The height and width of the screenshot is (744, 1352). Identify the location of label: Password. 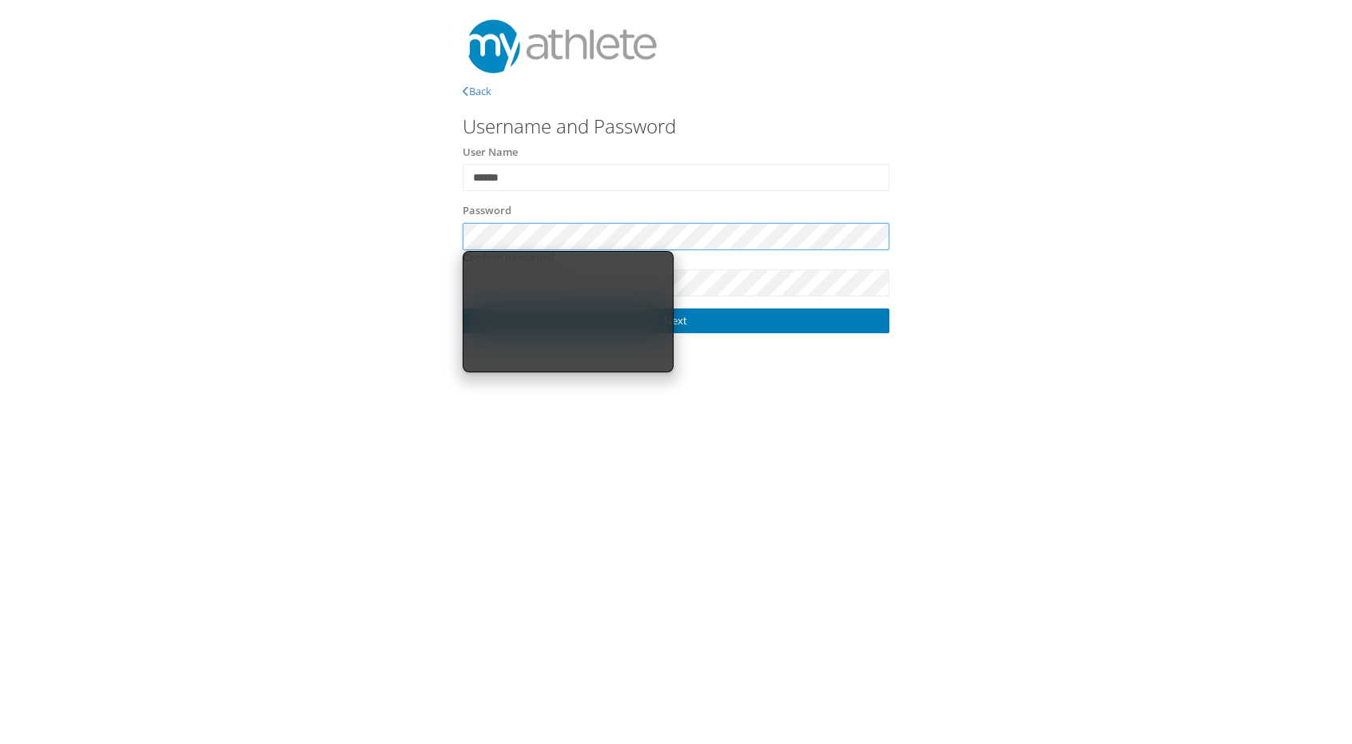
(487, 211).